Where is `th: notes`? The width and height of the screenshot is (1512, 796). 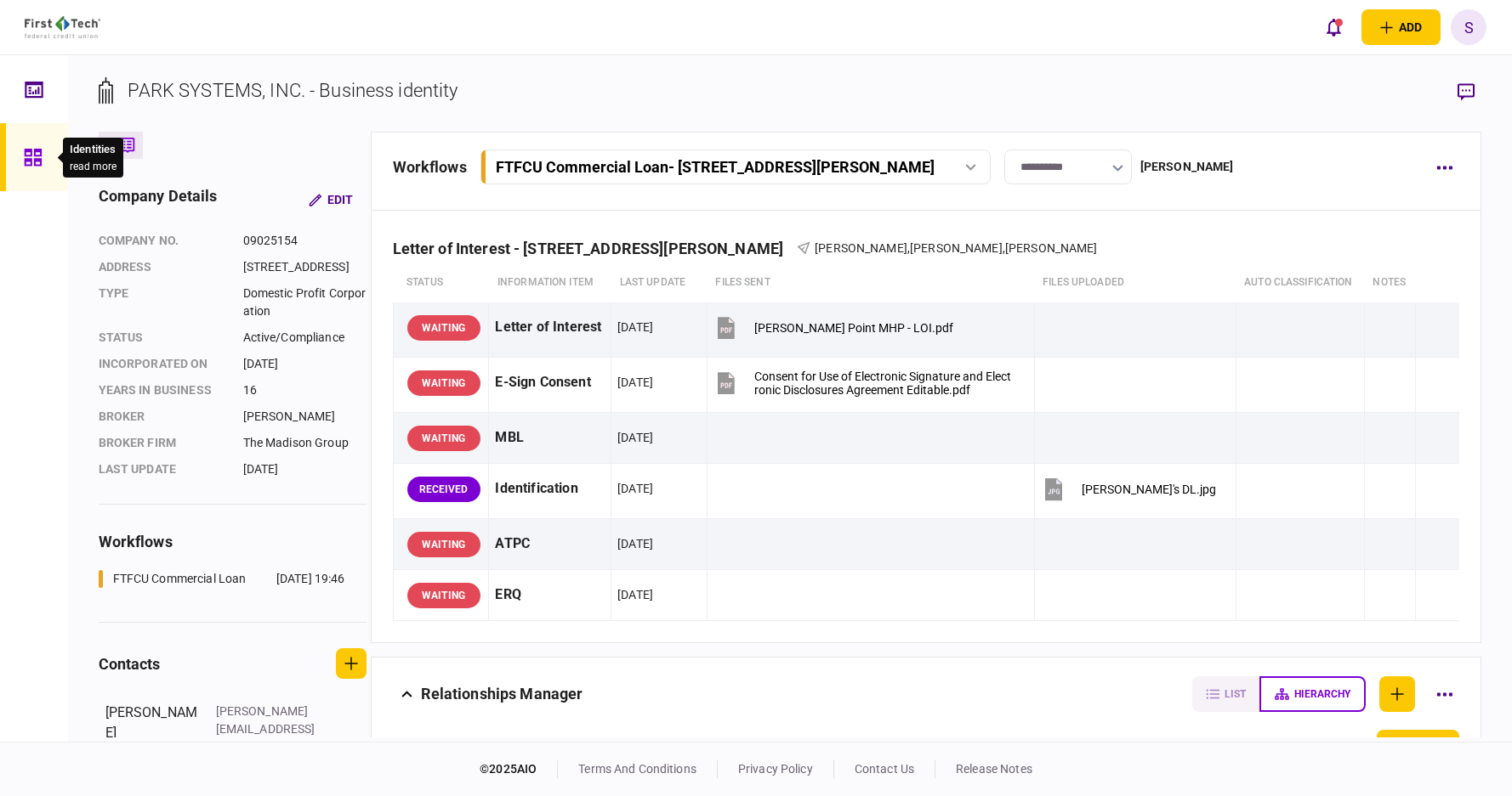 th: notes is located at coordinates (1390, 283).